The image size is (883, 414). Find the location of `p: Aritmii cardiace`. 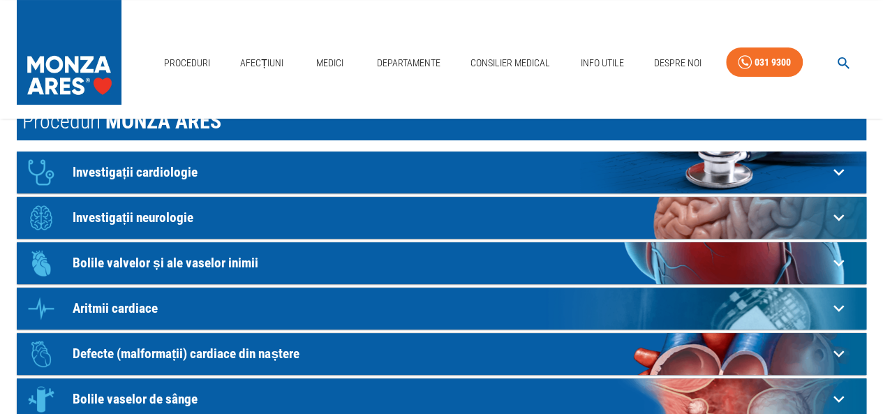

p: Aritmii cardiace is located at coordinates (450, 308).